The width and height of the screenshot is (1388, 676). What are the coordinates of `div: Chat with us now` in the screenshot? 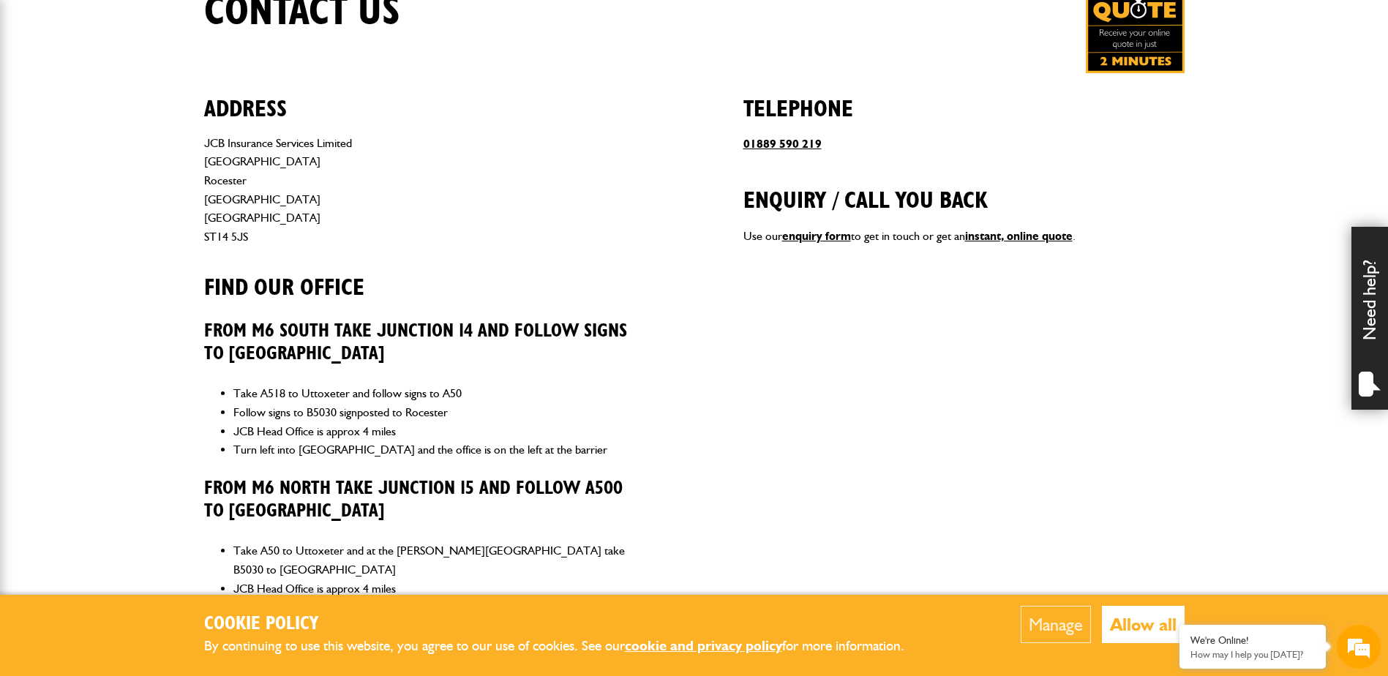 It's located at (161, 91).